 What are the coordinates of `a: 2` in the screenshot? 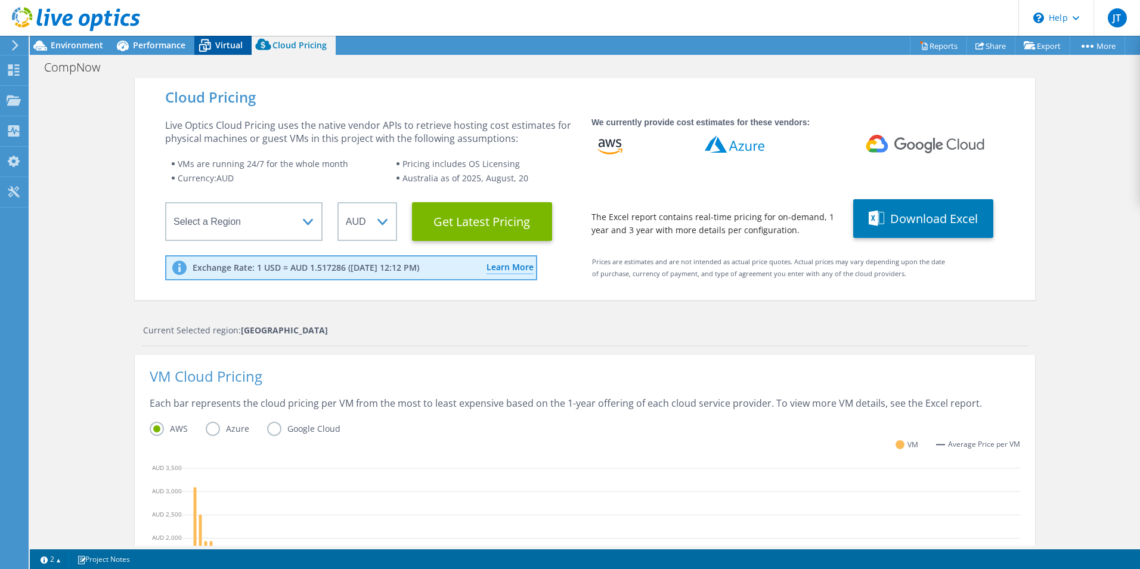 It's located at (51, 559).